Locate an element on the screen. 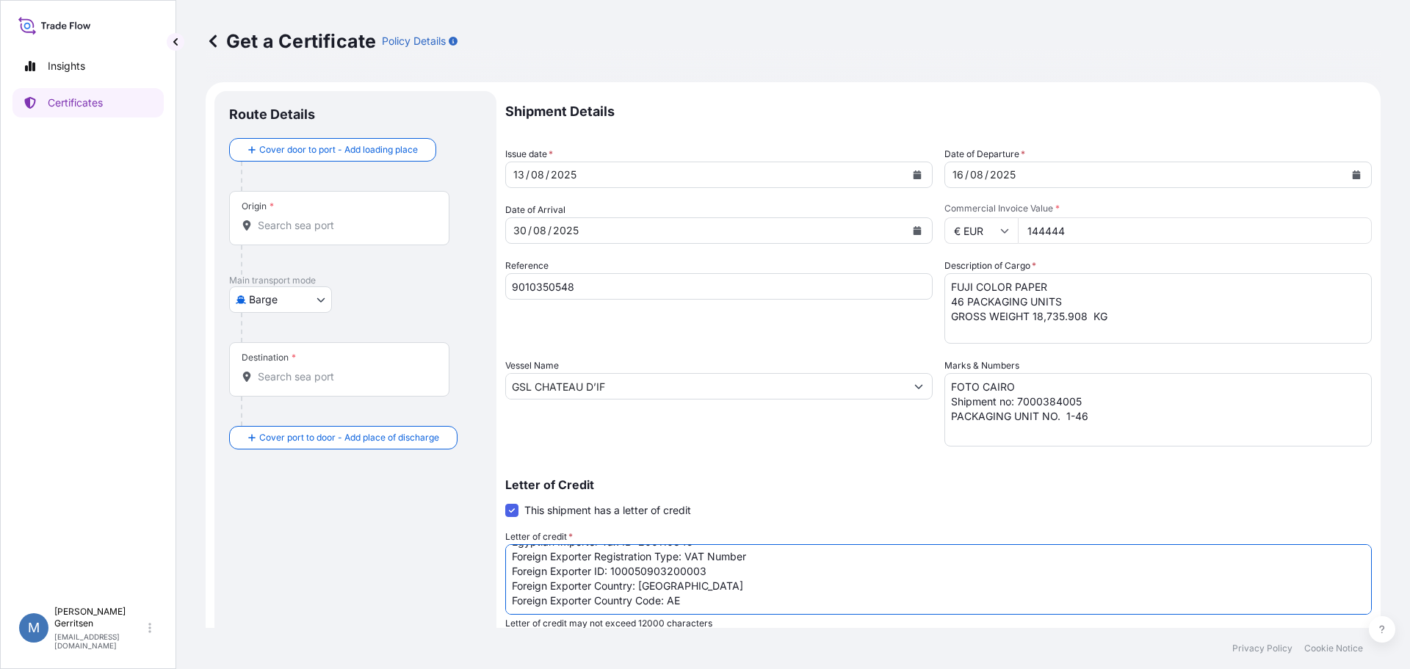 The image size is (1410, 669). label: Description of Cargo is located at coordinates (990, 266).